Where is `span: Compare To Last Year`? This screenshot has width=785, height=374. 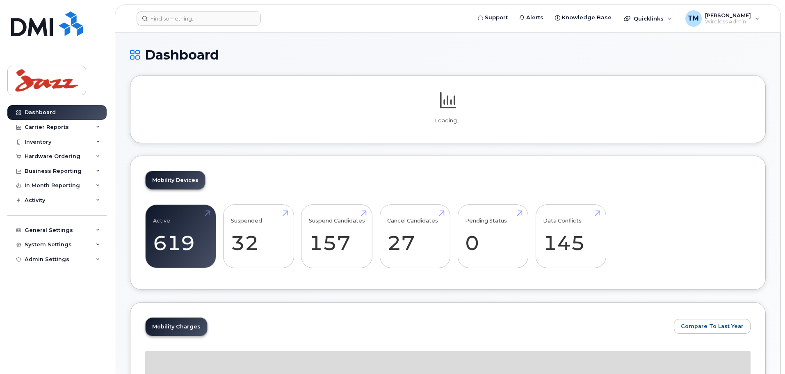
span: Compare To Last Year is located at coordinates (712, 326).